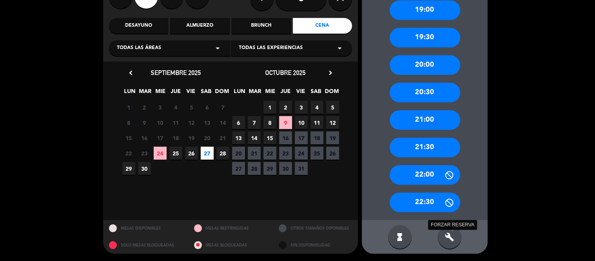 Image resolution: width=595 pixels, height=261 pixels. Describe the element at coordinates (261, 26) in the screenshot. I see `div: Brunch` at that location.